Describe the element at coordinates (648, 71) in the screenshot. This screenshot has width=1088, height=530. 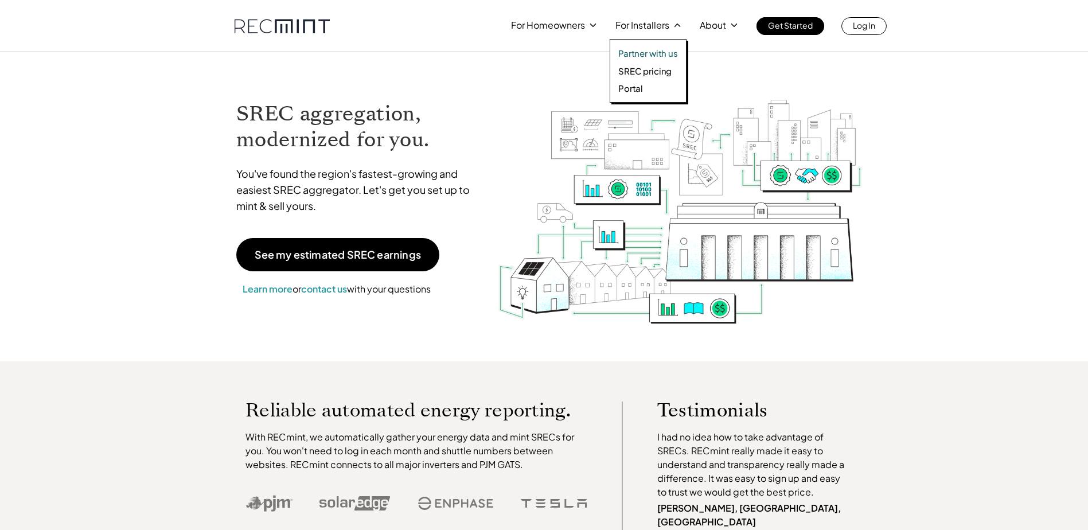
I see `a: SREC pricing` at that location.